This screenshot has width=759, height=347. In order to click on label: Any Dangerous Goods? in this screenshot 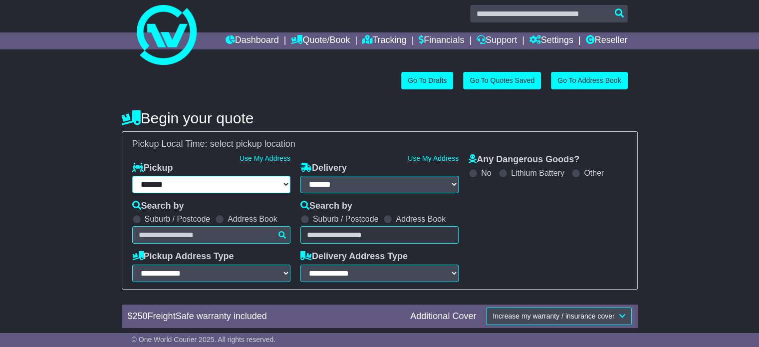, I will do `click(524, 160)`.